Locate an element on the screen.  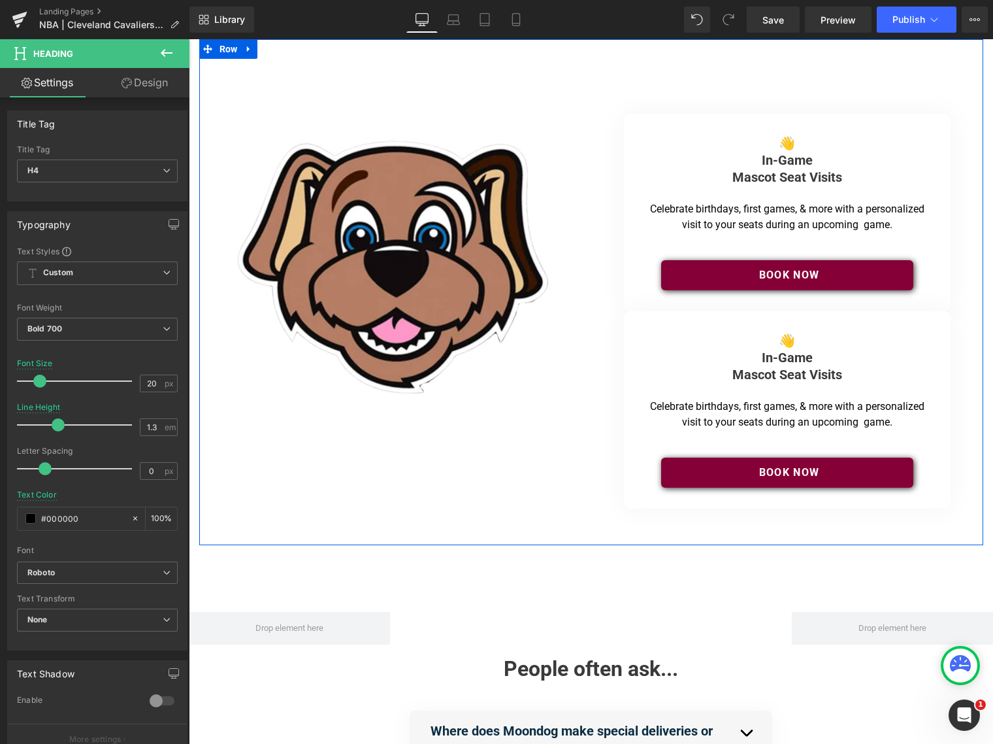
strong: Where does Moondog make special deliveries or appearances ? is located at coordinates (383, 701).